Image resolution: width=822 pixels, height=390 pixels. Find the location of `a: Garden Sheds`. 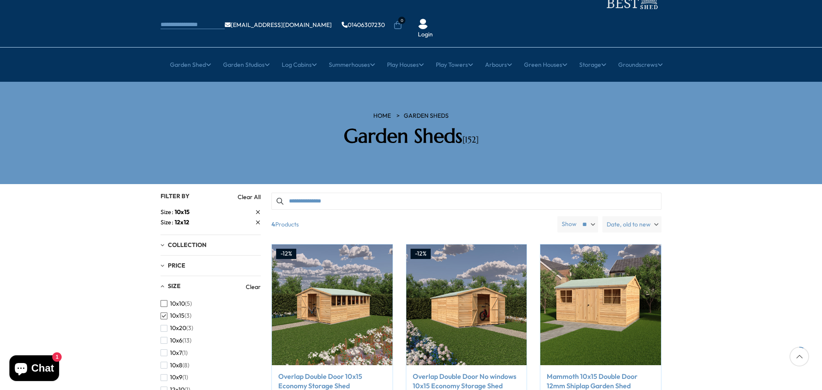

a: Garden Sheds is located at coordinates (426, 116).